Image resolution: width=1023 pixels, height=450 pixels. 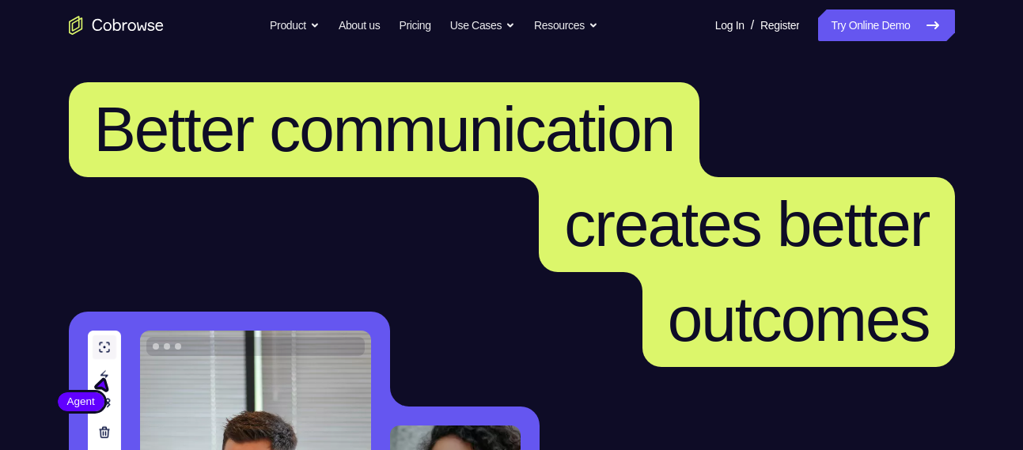 I want to click on a: Pricing, so click(x=414, y=25).